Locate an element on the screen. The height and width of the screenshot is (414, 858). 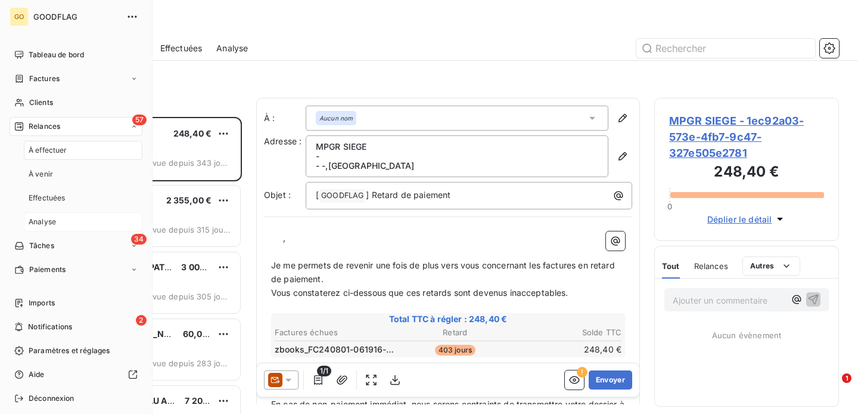
span: 2 355,00 € is located at coordinates (189, 200).